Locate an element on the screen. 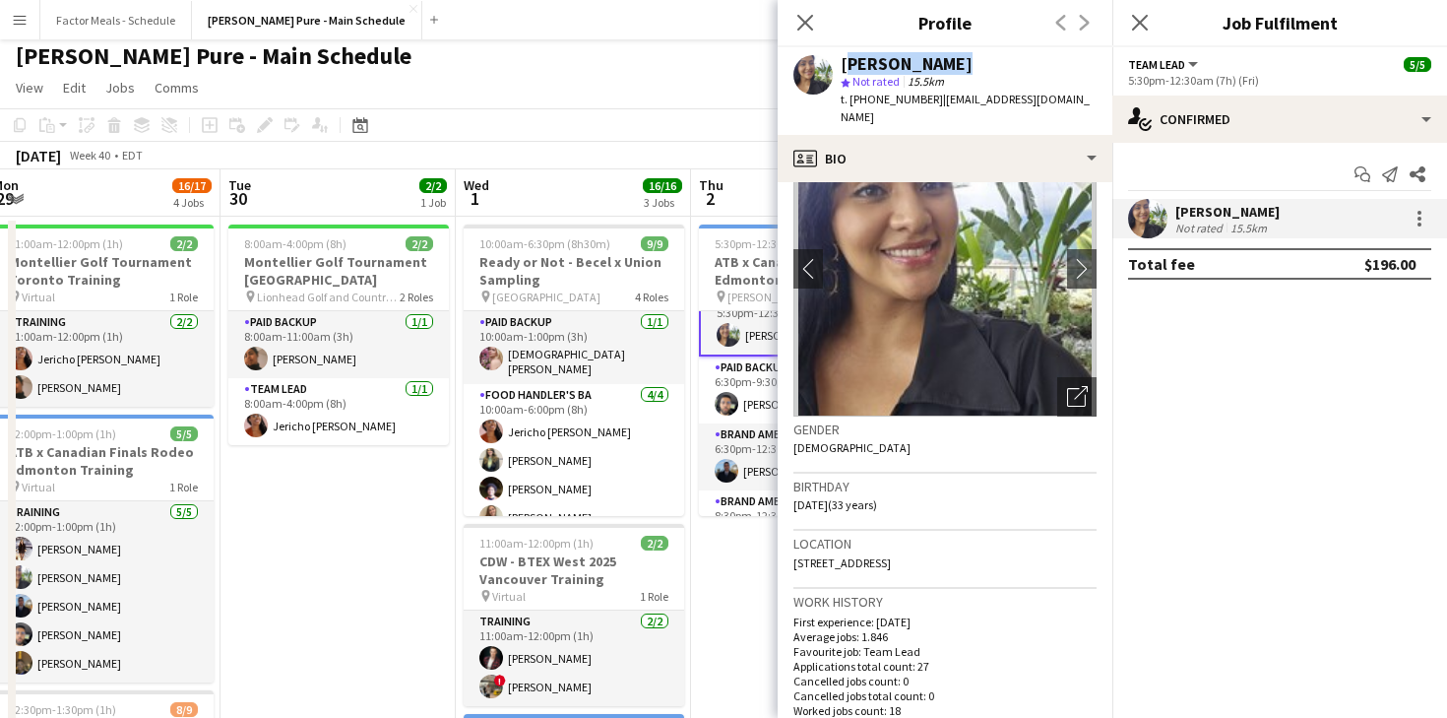 The height and width of the screenshot is (718, 1447). p: Average jobs: 1.846 is located at coordinates (945, 636).